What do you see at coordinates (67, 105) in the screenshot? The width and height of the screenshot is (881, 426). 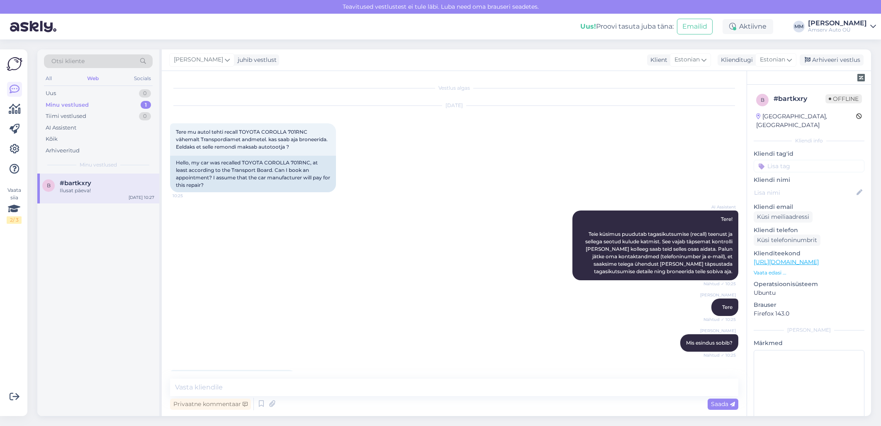 I see `div: Minu vestlused` at bounding box center [67, 105].